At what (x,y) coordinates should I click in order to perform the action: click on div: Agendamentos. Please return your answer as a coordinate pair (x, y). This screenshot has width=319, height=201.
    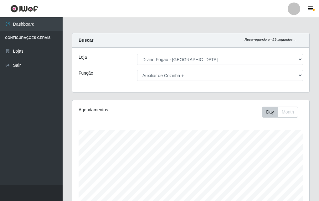
    Looking at the image, I should click on (122, 109).